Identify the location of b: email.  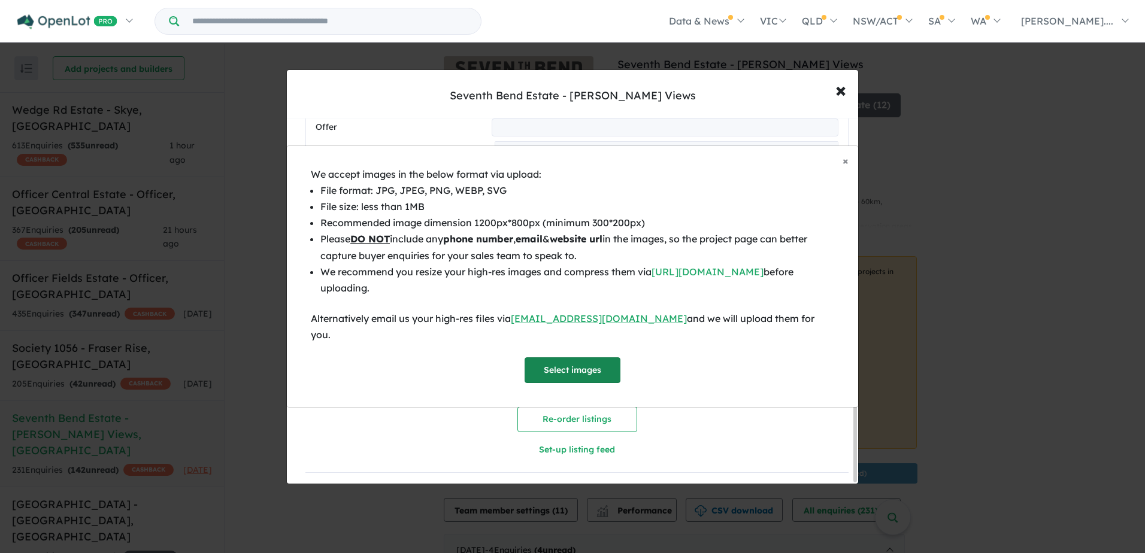
(529, 239).